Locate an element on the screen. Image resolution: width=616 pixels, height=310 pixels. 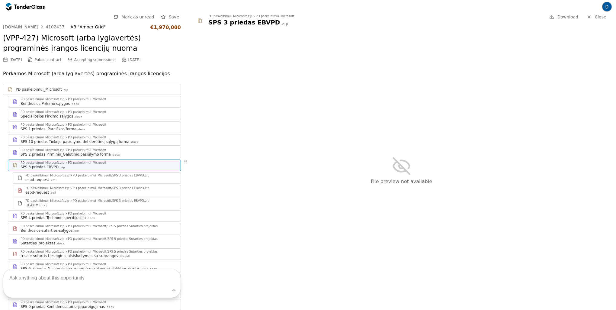
button: Mark as unread is located at coordinates (134, 17).